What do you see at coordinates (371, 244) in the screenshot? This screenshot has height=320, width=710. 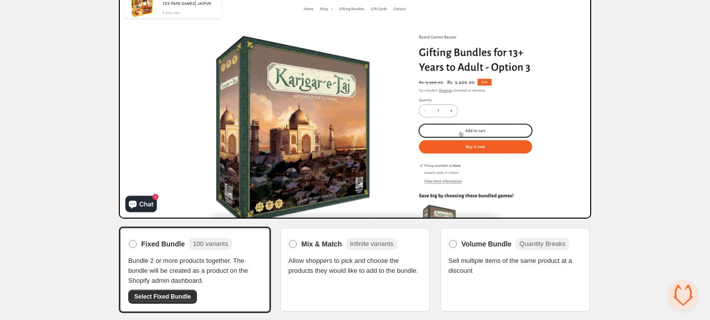 I see `span: Infinite variants` at bounding box center [371, 244].